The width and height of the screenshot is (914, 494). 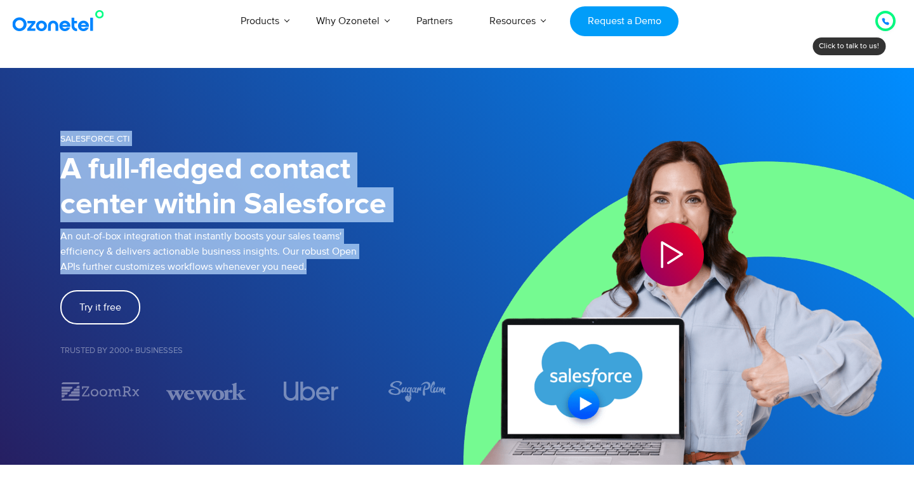 I want to click on div: 4 / 7, so click(x=312, y=391).